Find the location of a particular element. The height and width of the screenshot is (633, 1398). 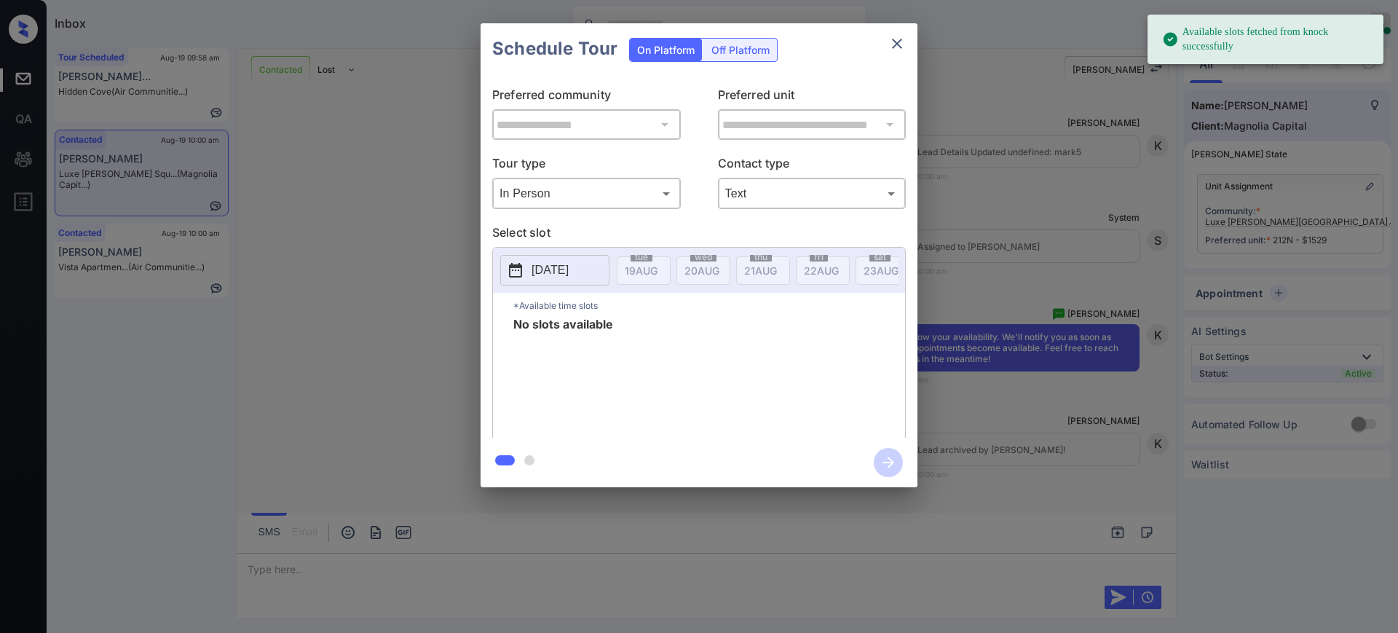

div: In Person is located at coordinates (586, 193).